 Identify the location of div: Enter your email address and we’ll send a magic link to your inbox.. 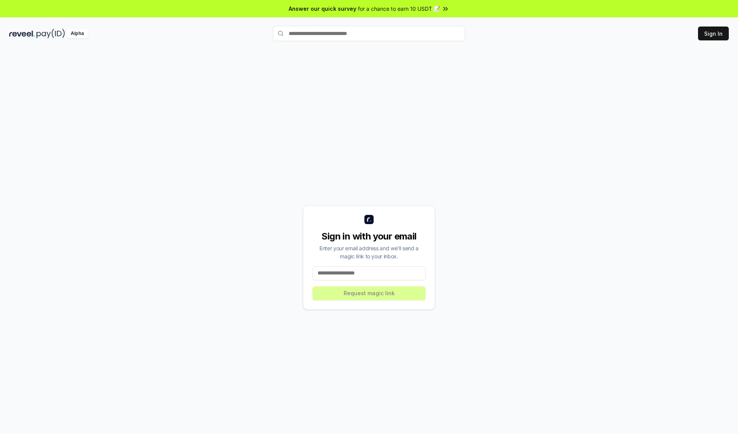
(369, 252).